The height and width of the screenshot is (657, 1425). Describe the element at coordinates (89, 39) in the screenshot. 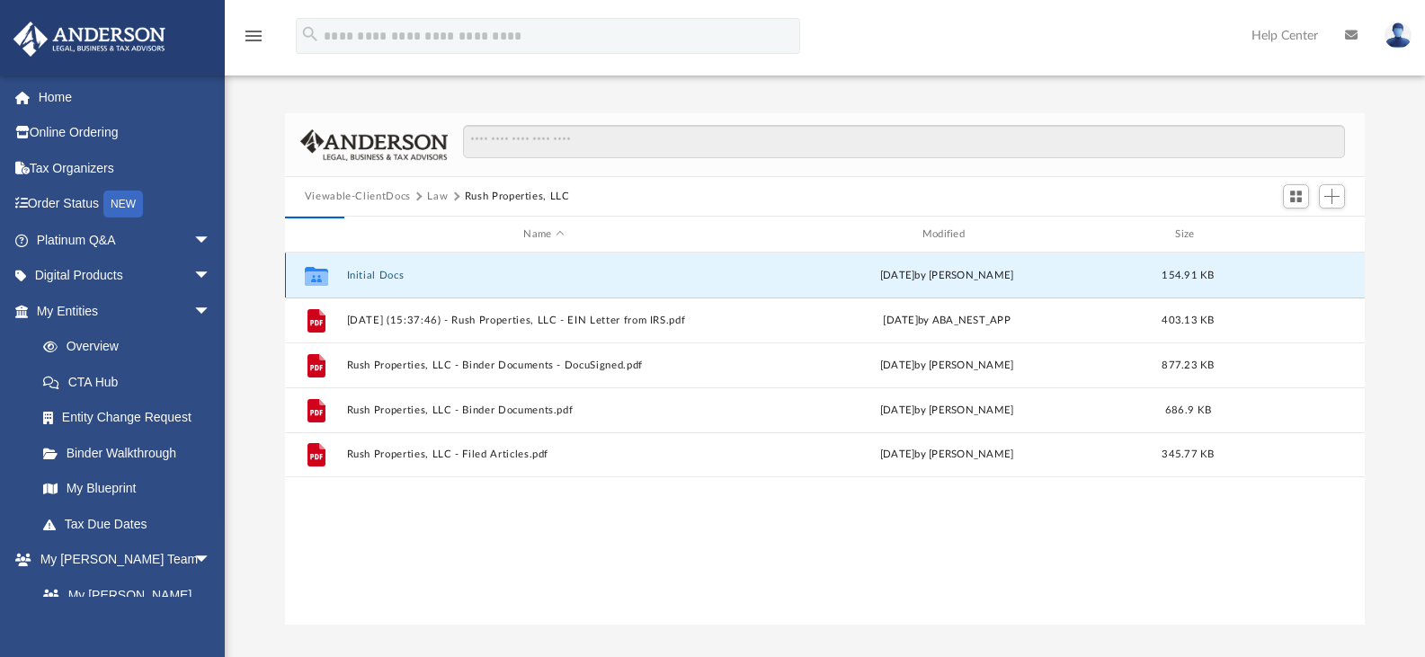

I see `img: Anderson Advisors Platinum Portal` at that location.